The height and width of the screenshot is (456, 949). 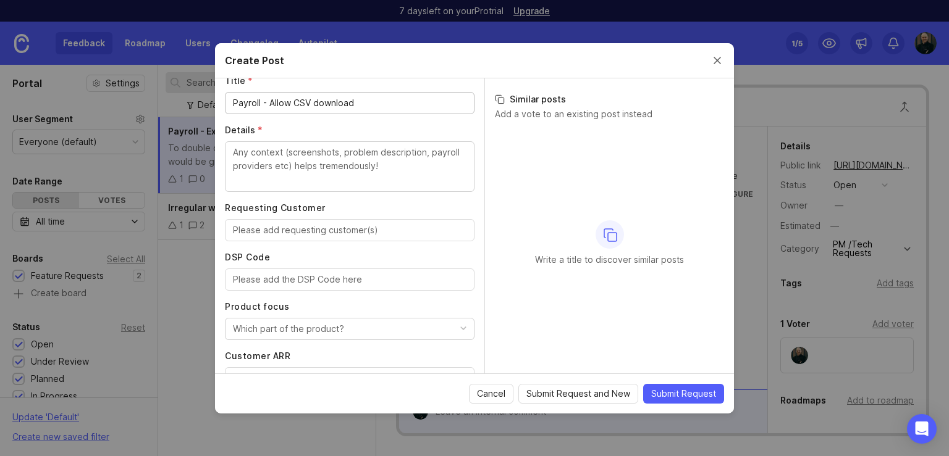 What do you see at coordinates (243, 130) in the screenshot?
I see `span: Details (required)` at bounding box center [243, 130].